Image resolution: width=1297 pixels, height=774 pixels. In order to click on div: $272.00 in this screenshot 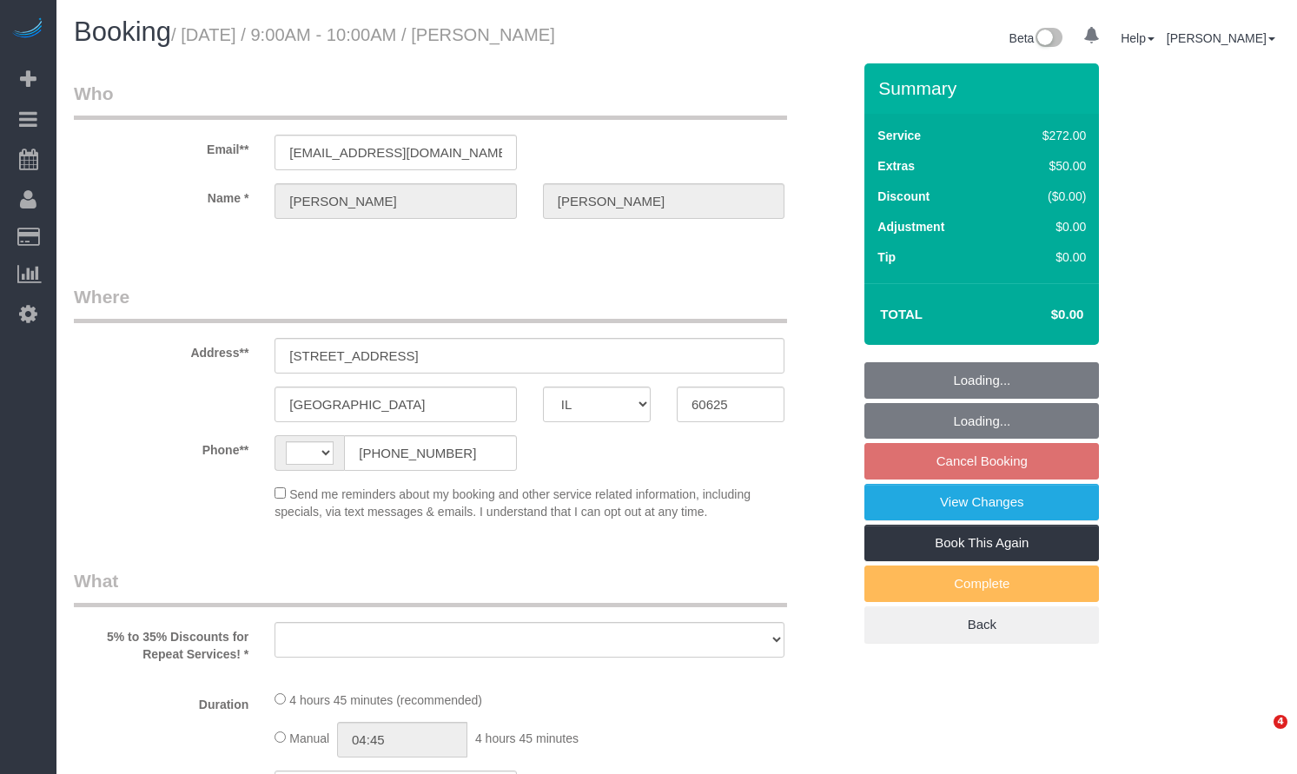, I will do `click(1046, 135)`.